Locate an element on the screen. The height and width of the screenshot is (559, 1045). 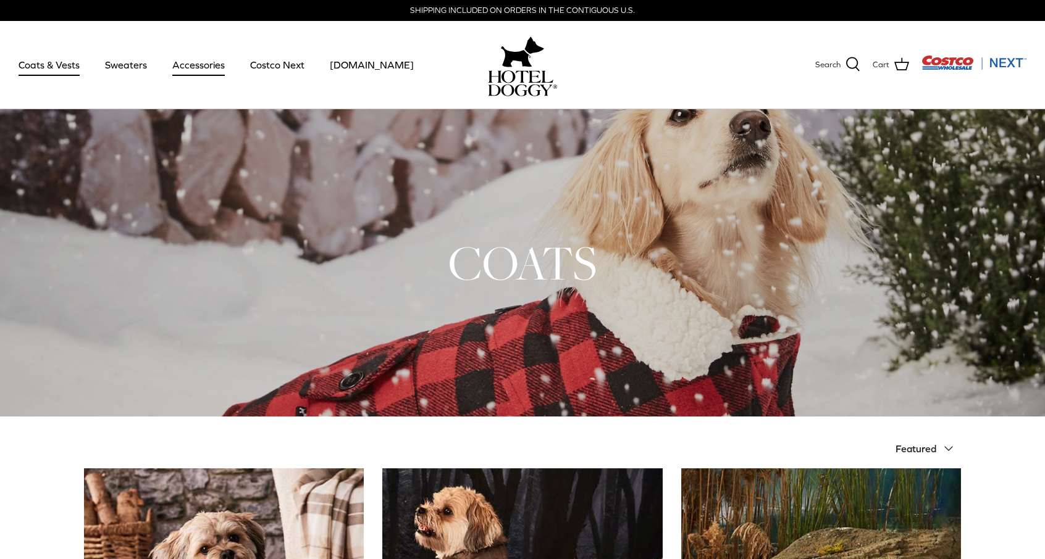
a: hoteldoggy.com hoteldoggycom is located at coordinates (522, 65).